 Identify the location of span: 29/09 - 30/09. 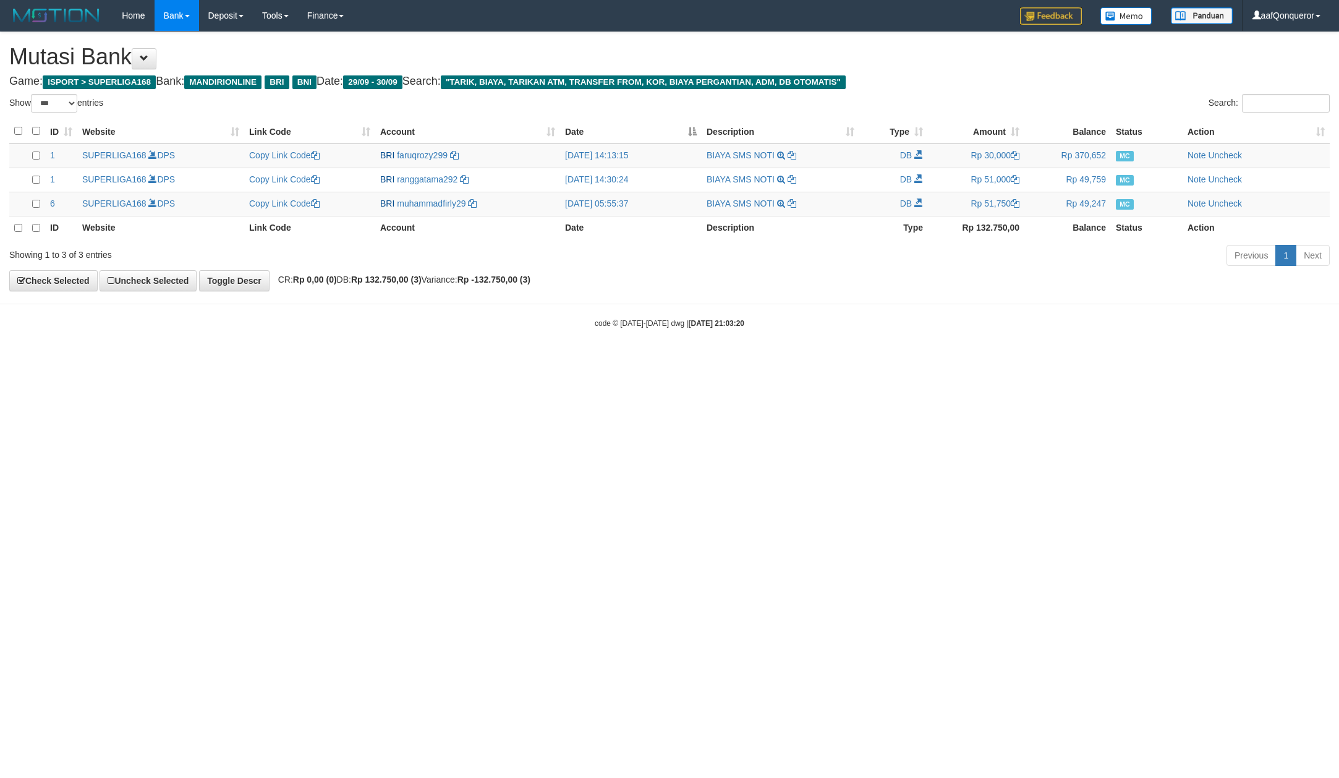
(373, 82).